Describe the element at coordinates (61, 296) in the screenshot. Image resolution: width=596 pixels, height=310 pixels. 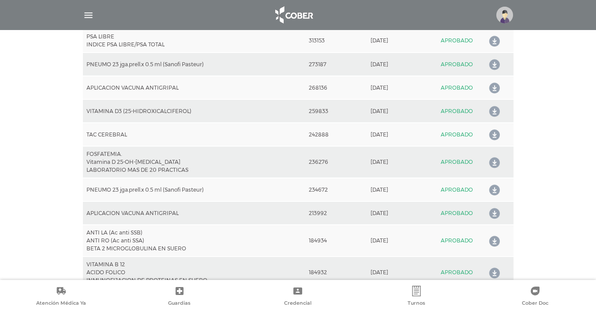
I see `a: Atención Médica Ya` at that location.